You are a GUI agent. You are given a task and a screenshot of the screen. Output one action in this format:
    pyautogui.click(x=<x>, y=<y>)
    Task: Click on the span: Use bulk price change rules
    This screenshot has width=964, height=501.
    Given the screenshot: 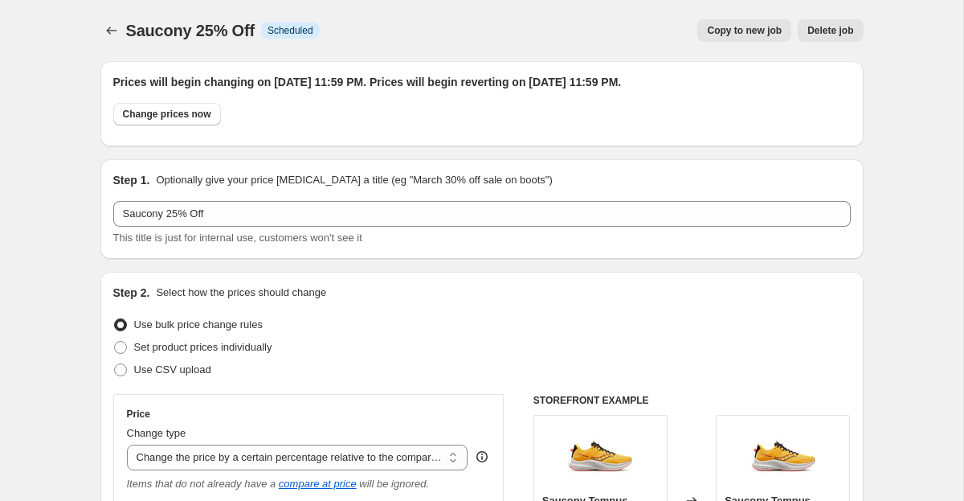 What is the action you would take?
    pyautogui.click(x=198, y=324)
    